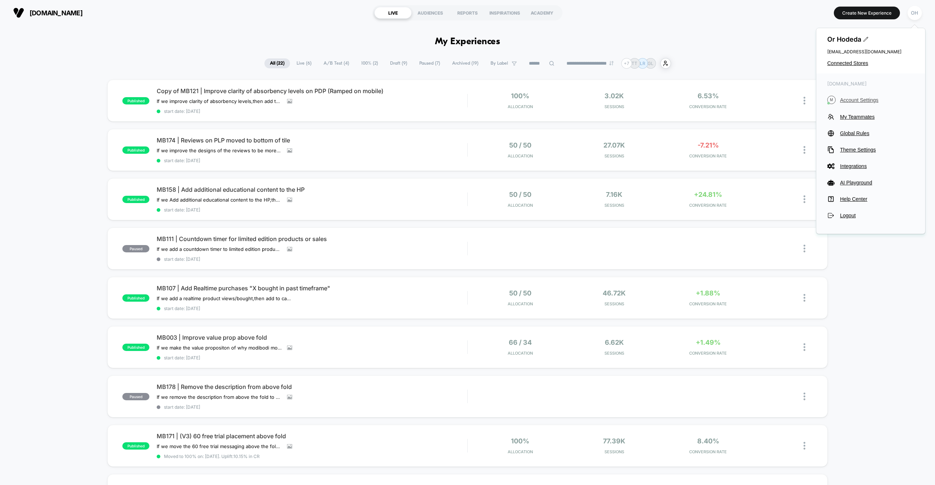  What do you see at coordinates (429, 63) in the screenshot?
I see `span: Paused ( 7 )` at bounding box center [429, 63].